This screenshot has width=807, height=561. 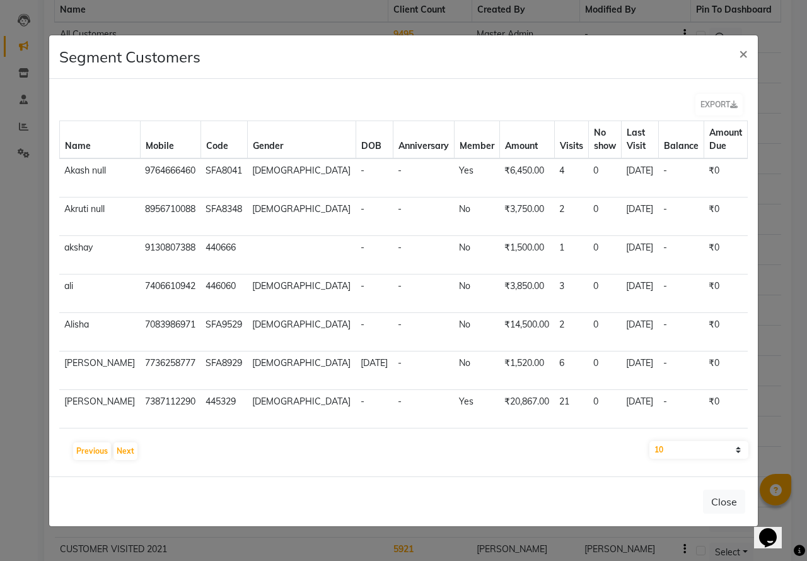 What do you see at coordinates (224, 178) in the screenshot?
I see `td: SFA8041` at bounding box center [224, 178].